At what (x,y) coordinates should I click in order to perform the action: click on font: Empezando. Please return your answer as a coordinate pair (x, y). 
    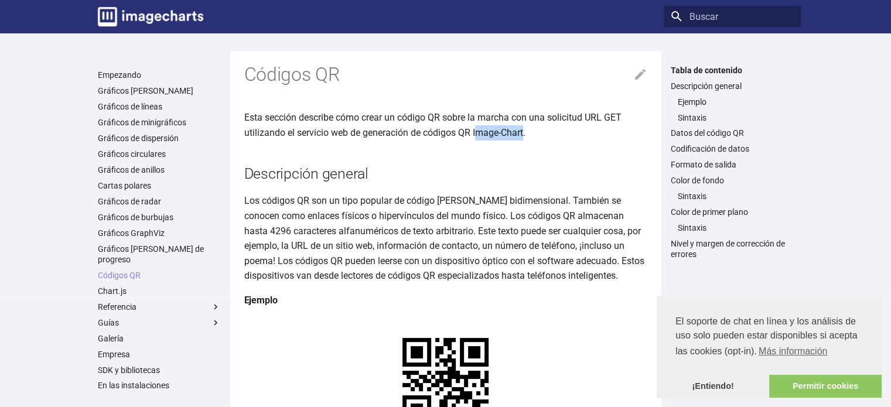
    Looking at the image, I should click on (120, 75).